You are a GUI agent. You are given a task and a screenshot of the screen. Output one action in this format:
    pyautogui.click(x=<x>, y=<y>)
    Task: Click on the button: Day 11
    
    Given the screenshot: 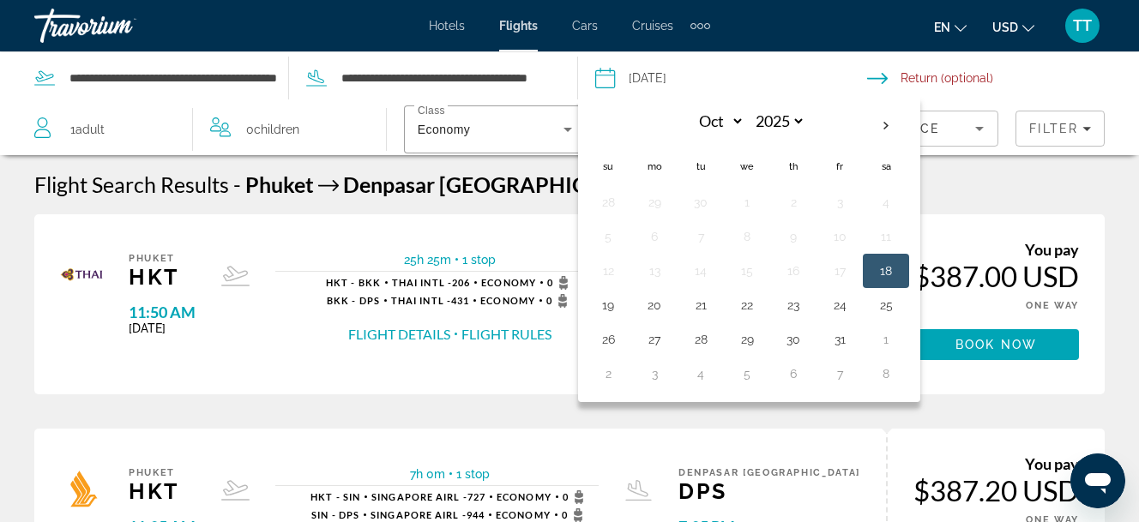 What is the action you would take?
    pyautogui.click(x=886, y=237)
    